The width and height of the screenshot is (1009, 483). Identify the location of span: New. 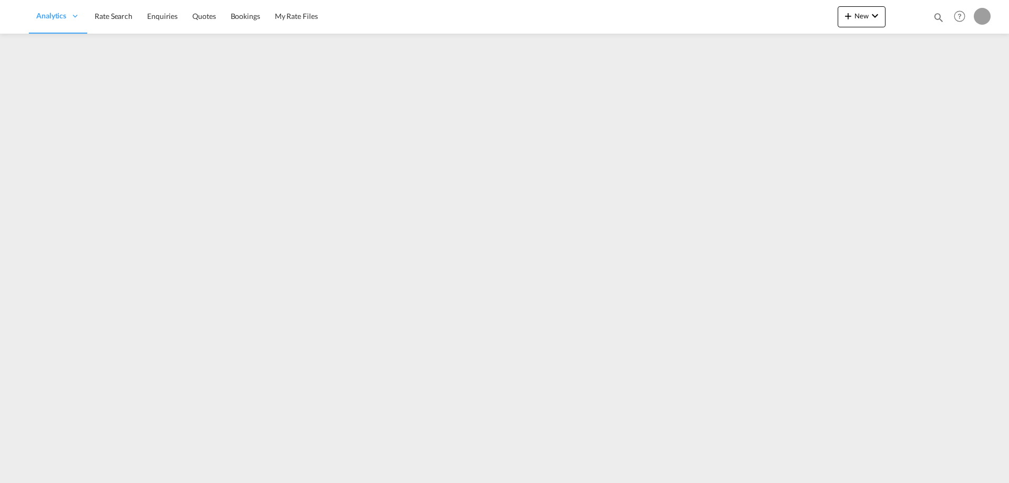
(861, 16).